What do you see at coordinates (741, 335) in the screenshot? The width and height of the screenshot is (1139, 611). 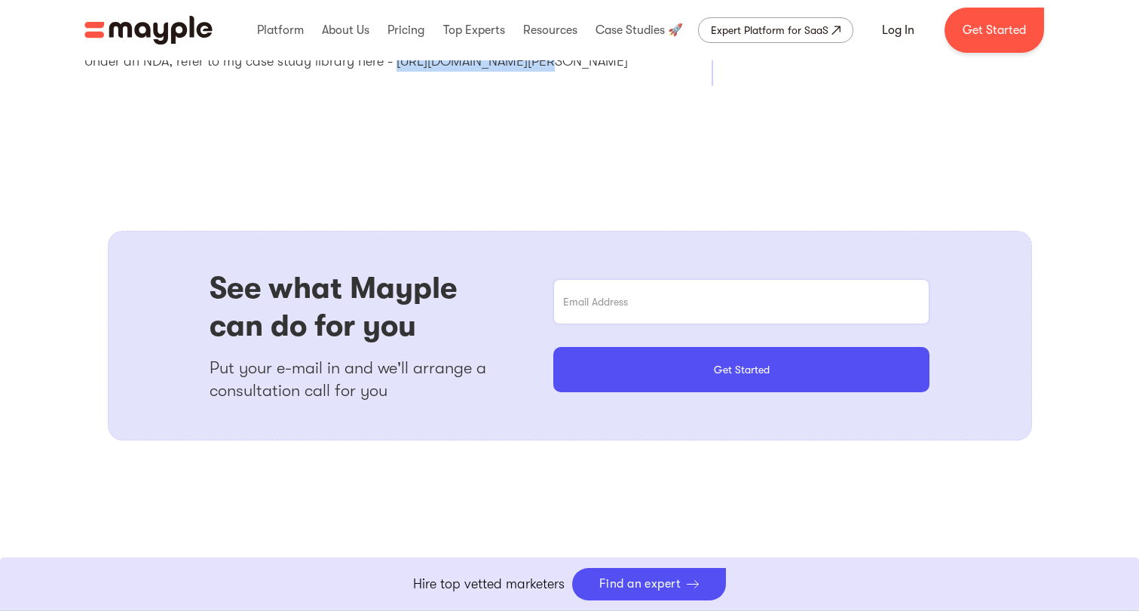 I see `form: Email Form` at bounding box center [741, 335].